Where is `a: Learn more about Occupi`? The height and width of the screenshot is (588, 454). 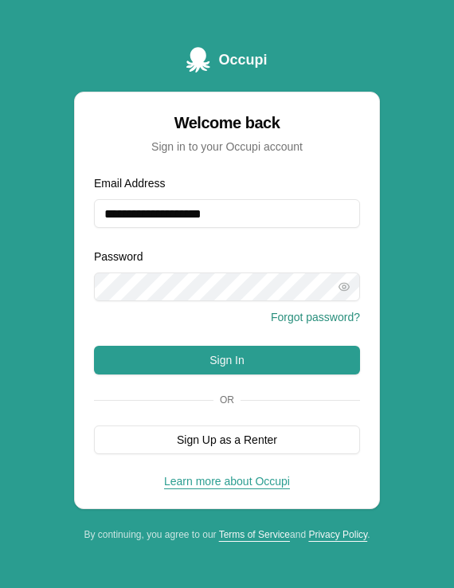
a: Learn more about Occupi is located at coordinates (227, 481).